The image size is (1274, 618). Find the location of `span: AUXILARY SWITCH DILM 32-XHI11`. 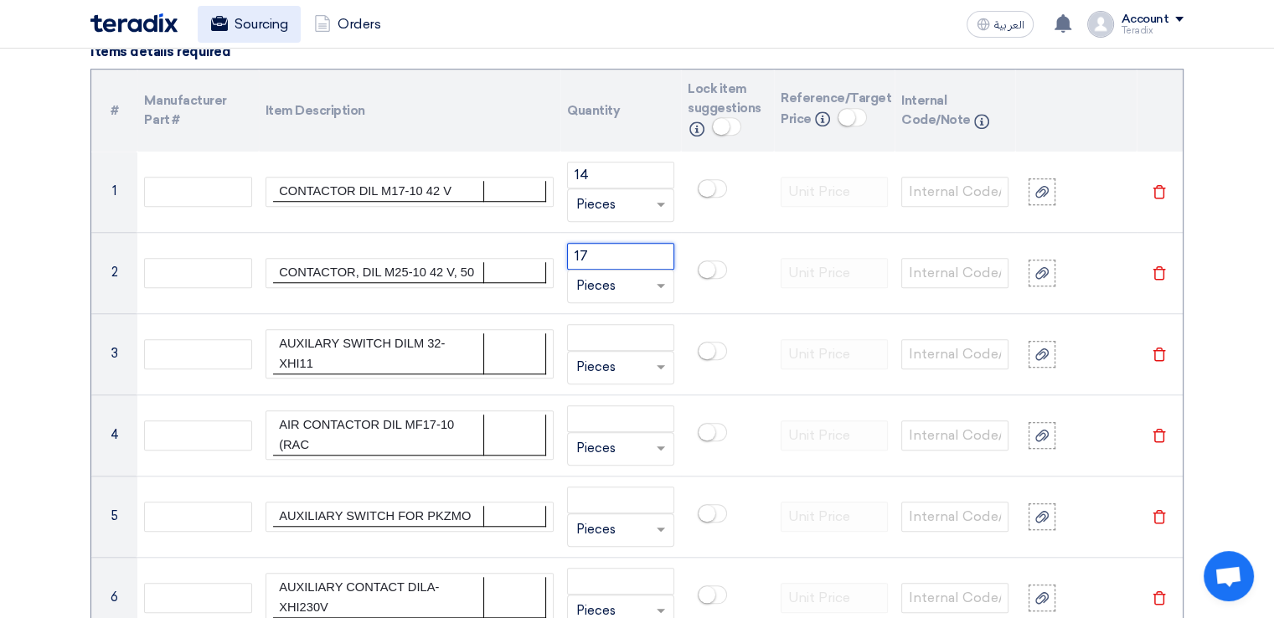

span: AUXILARY SWITCH DILM 32-XHI11 is located at coordinates (362, 353).